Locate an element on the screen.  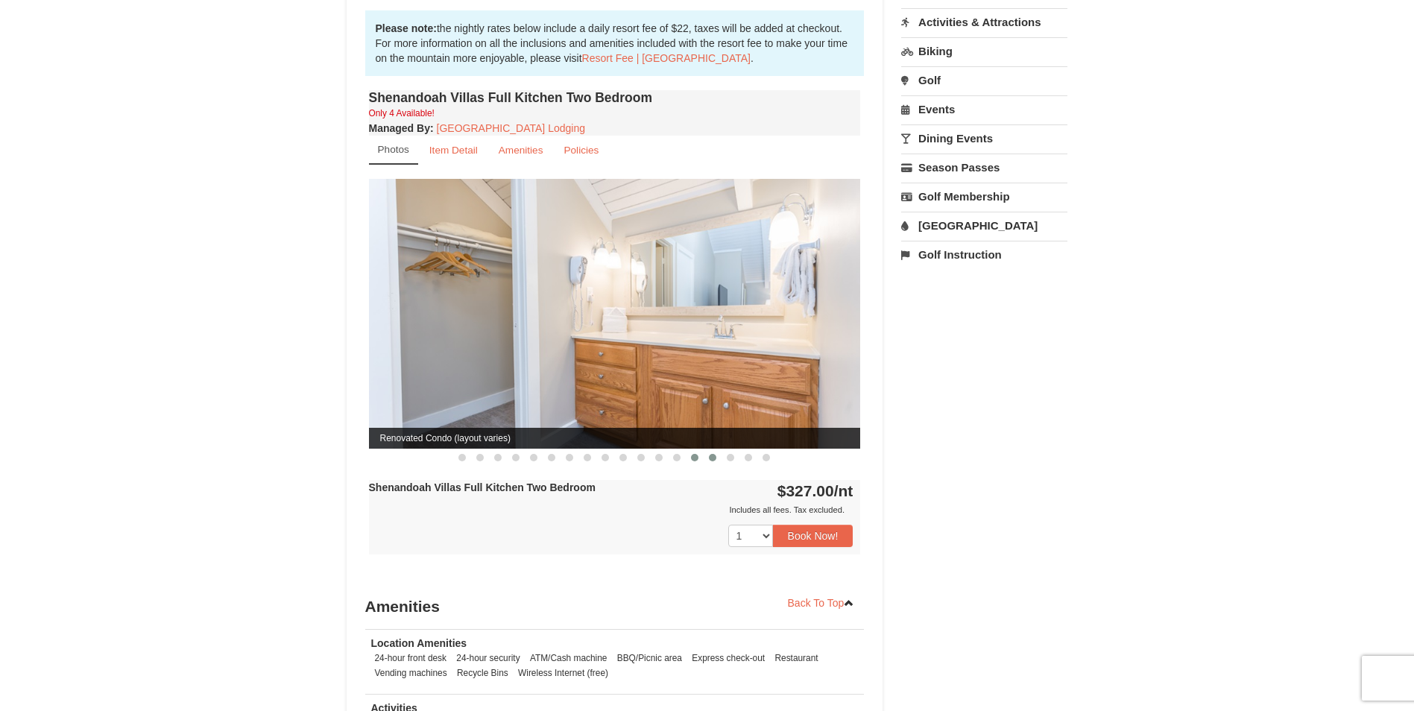
span: Managed By is located at coordinates (400, 128).